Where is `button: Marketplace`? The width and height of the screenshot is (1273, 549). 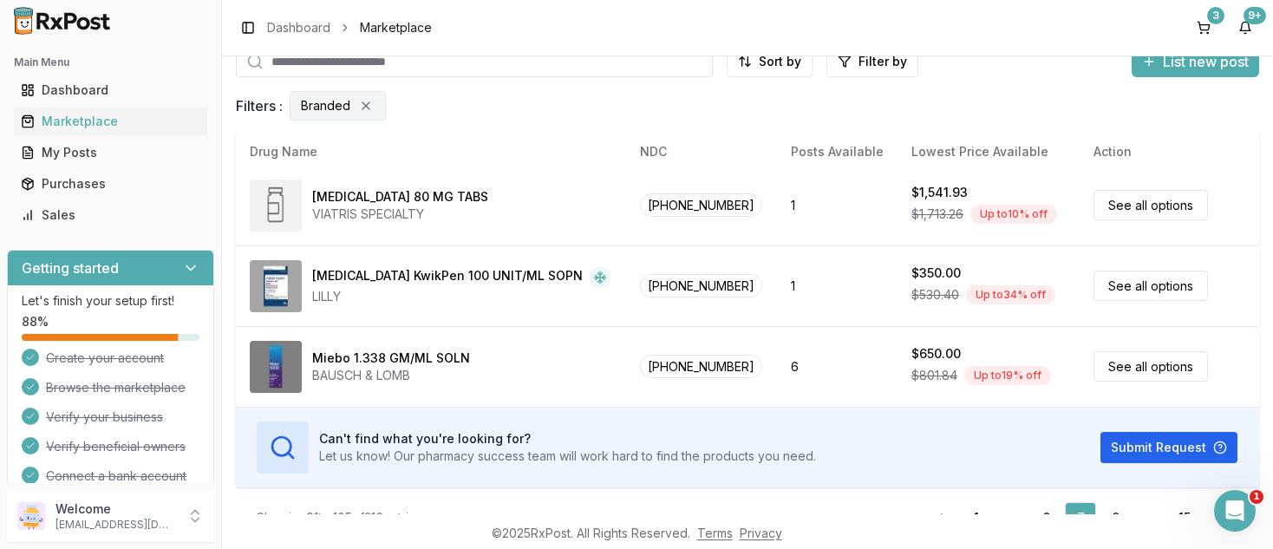
button: Marketplace is located at coordinates (110, 121).